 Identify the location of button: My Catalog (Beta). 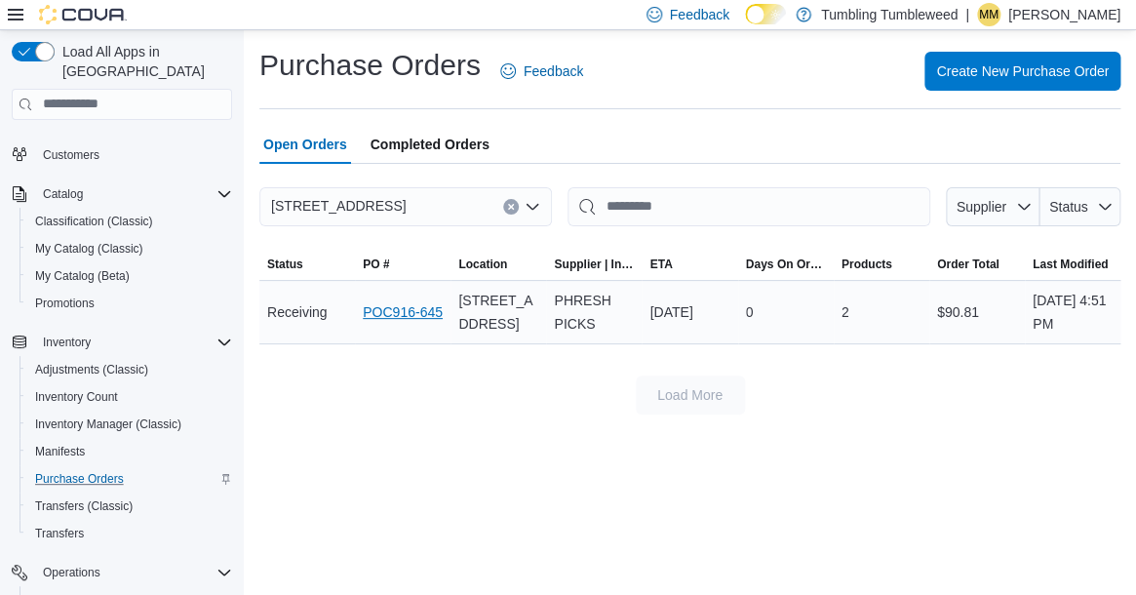
(130, 276).